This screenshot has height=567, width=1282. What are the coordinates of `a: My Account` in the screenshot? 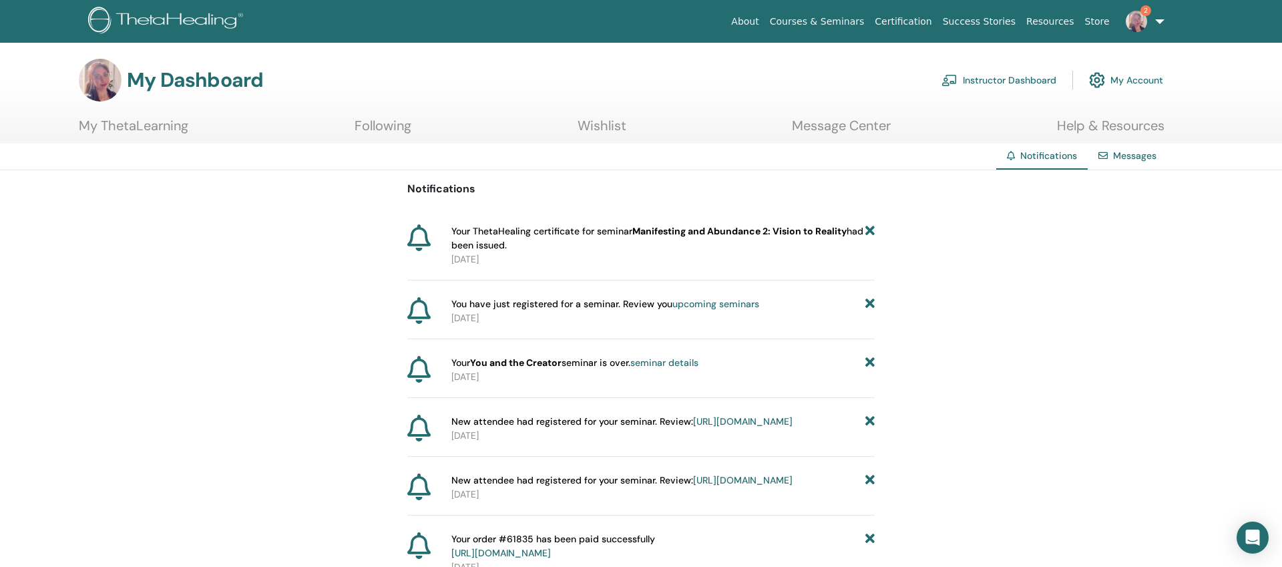 It's located at (1126, 80).